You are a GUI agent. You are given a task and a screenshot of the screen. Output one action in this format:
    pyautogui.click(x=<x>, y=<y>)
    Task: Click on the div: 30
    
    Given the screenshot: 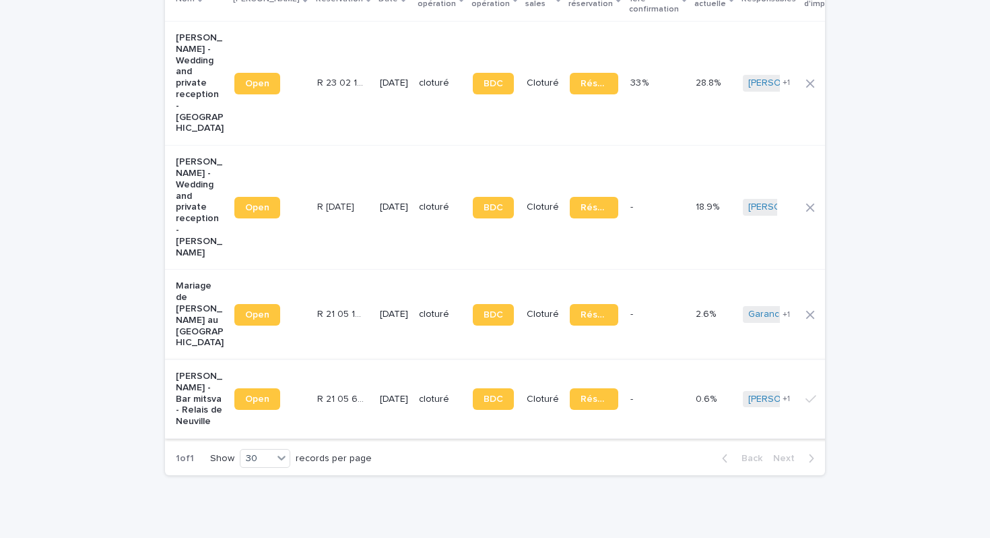 What is the action you would take?
    pyautogui.click(x=257, y=458)
    